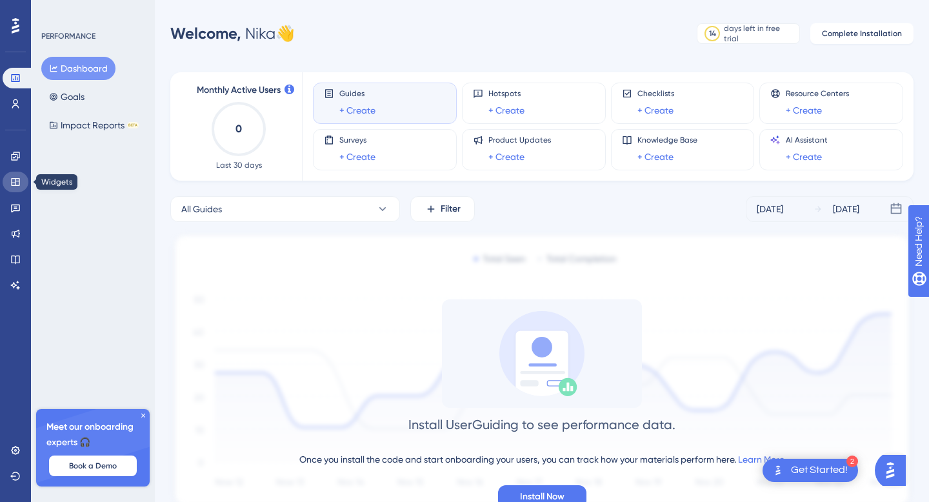  What do you see at coordinates (542, 460) in the screenshot?
I see `div: Once you install the code and start onboarding your users, you can track how your materials perfo...` at bounding box center [542, 460].